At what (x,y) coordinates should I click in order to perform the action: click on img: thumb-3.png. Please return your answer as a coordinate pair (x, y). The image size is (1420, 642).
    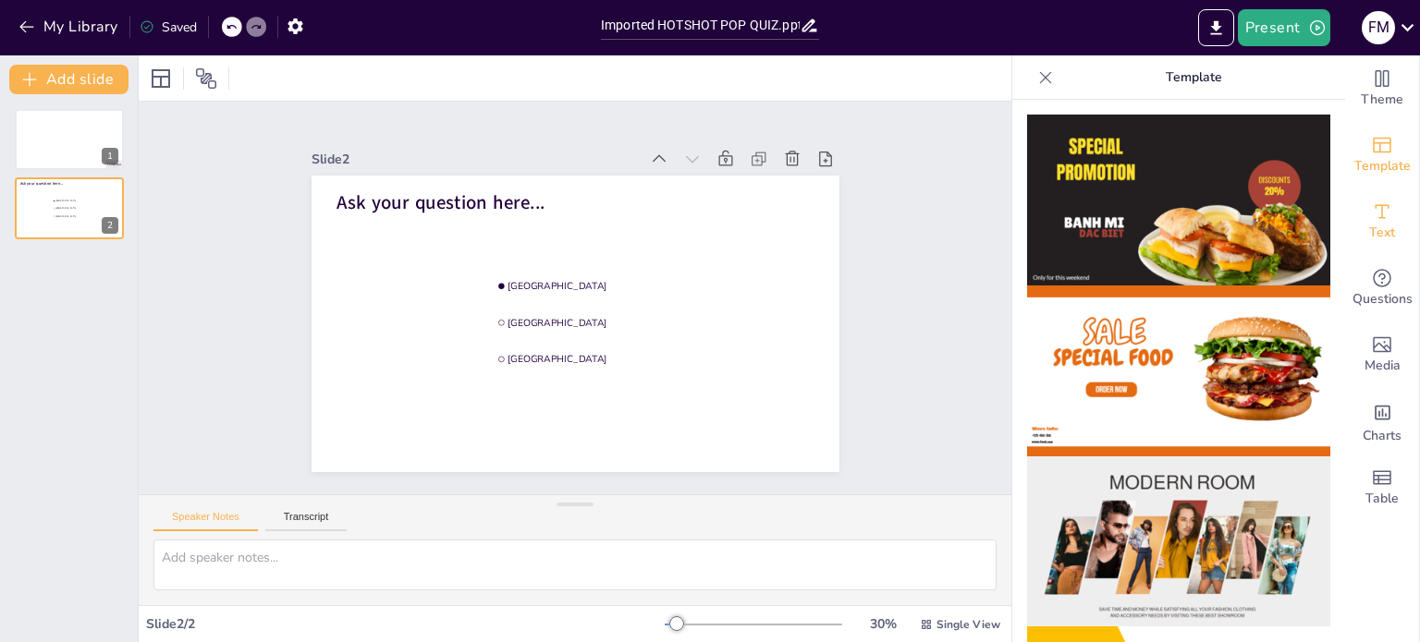
    Looking at the image, I should click on (1179, 542).